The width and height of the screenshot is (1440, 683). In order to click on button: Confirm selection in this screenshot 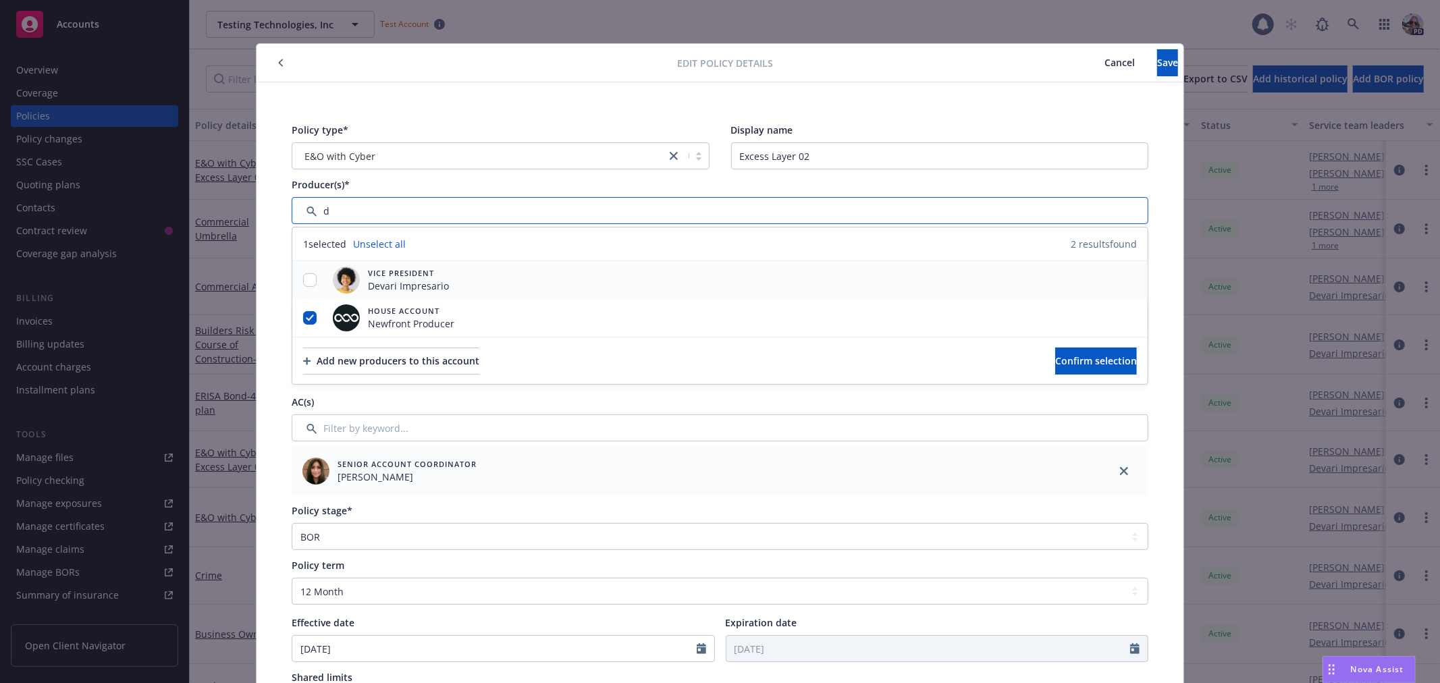, I will do `click(1096, 361)`.